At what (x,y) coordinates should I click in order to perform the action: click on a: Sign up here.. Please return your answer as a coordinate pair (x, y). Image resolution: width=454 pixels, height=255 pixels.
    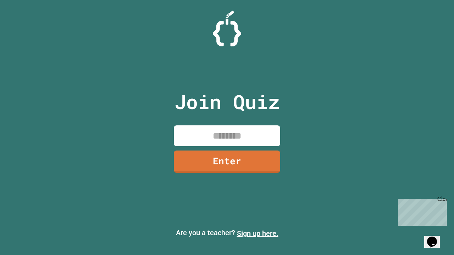
    Looking at the image, I should click on (258, 234).